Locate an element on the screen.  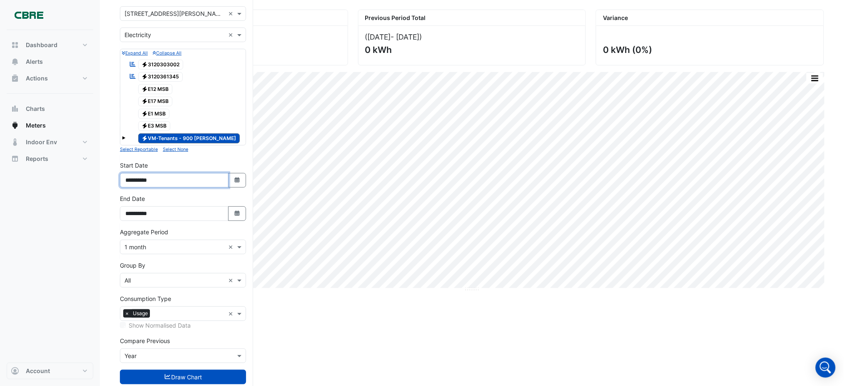
small: Collapse All is located at coordinates (167, 53).